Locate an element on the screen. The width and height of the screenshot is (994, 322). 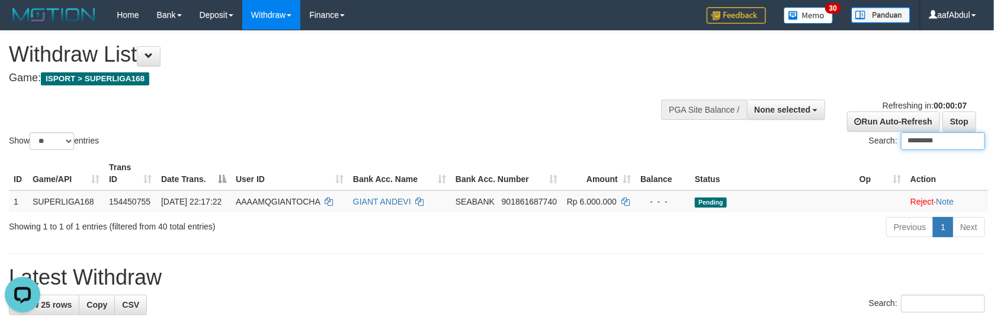
select: Showentries is located at coordinates (52, 141).